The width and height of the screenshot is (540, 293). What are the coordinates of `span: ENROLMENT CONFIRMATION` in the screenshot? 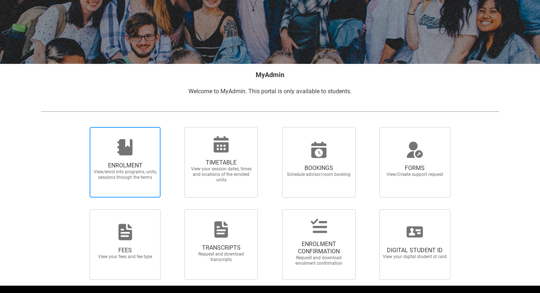 It's located at (319, 248).